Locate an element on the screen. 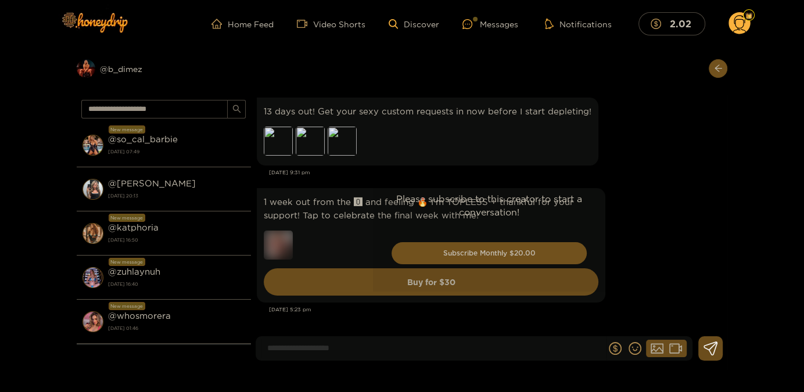 Image resolution: width=804 pixels, height=392 pixels. mark: 2.02 is located at coordinates (680, 23).